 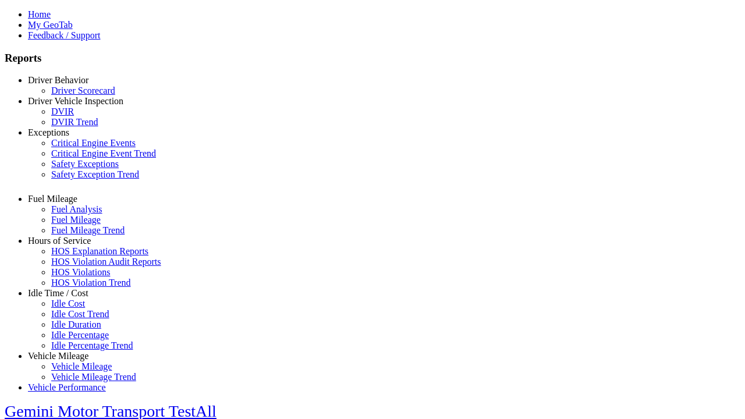 I want to click on a: Idle Time / Cost, so click(x=58, y=293).